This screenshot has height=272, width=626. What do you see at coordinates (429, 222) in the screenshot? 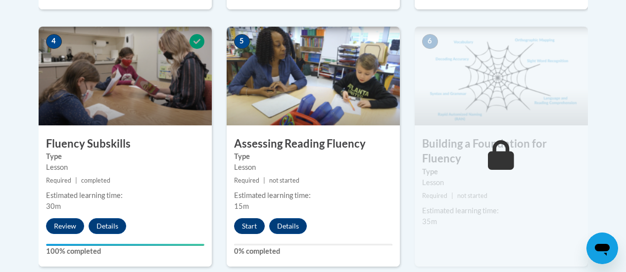
I see `span: 35m` at bounding box center [429, 222].